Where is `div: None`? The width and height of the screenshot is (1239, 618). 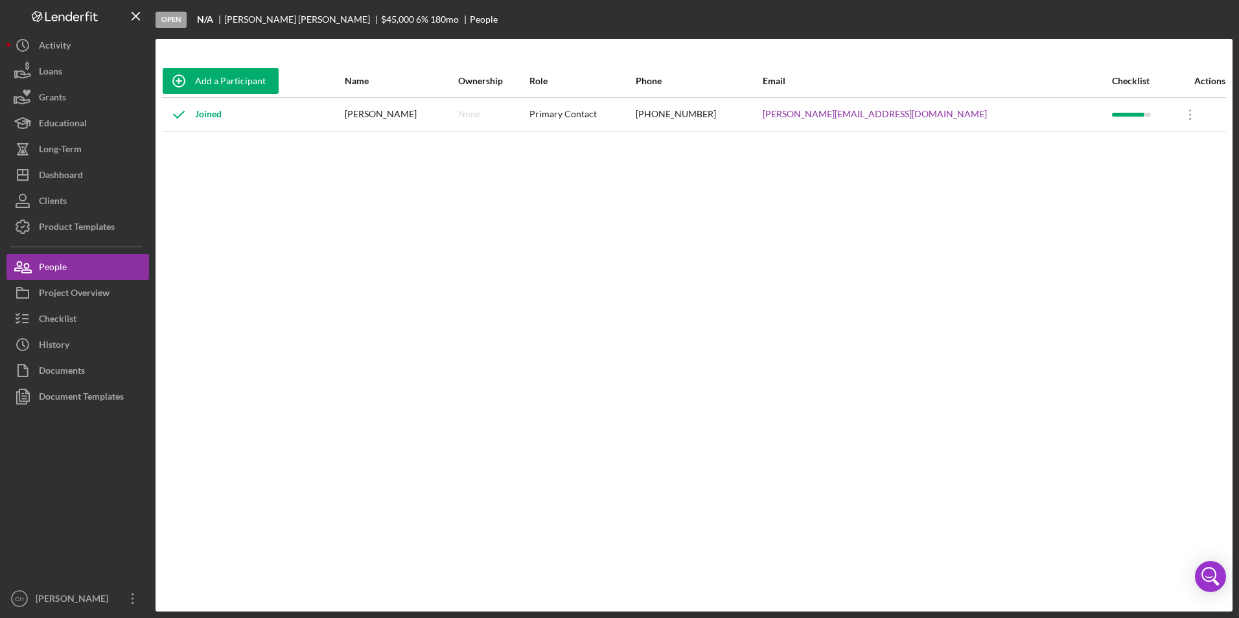
div: None is located at coordinates (469, 114).